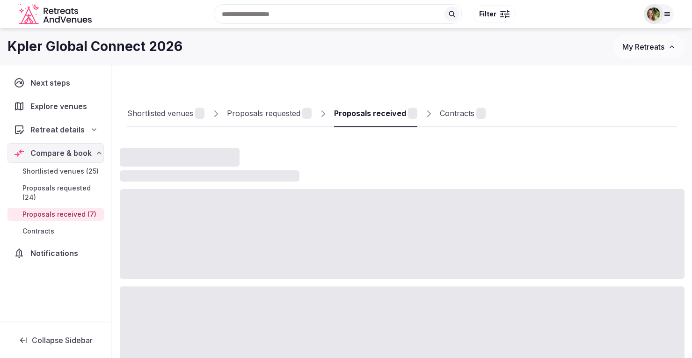  I want to click on span: Proposals requested (24), so click(61, 193).